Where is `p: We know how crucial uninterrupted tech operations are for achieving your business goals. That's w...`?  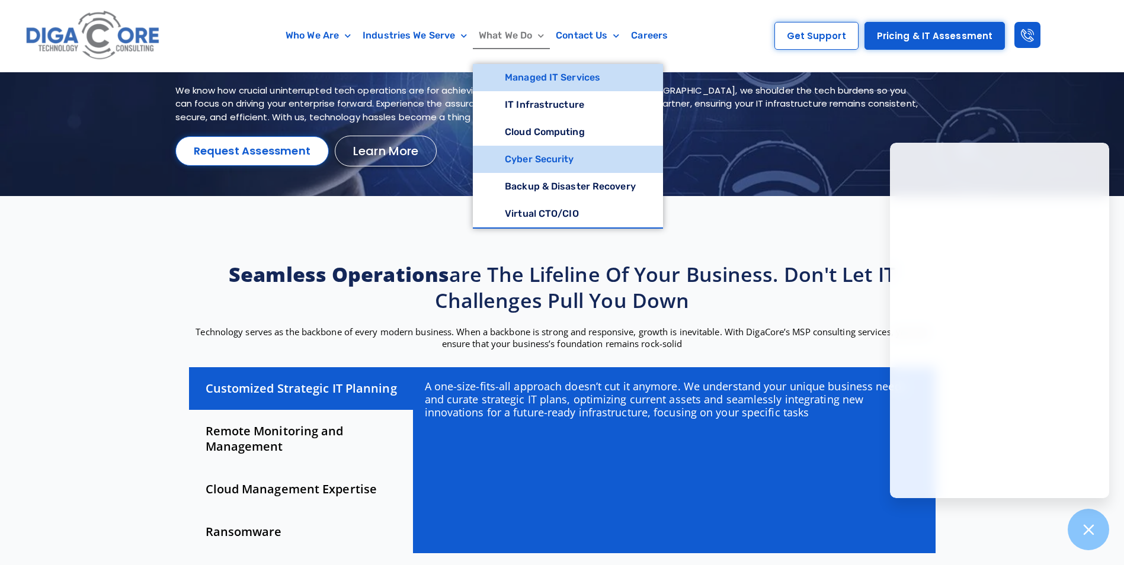 p: We know how crucial uninterrupted tech operations are for achieving your business goals. That's w... is located at coordinates (547, 104).